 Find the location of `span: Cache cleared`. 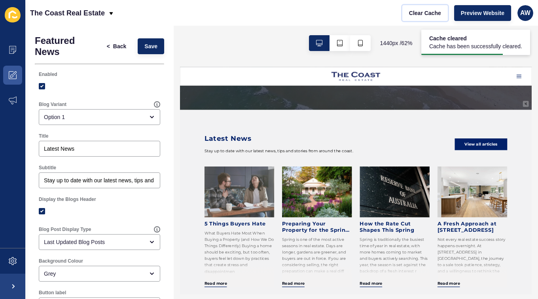

span: Cache cleared is located at coordinates (475, 38).